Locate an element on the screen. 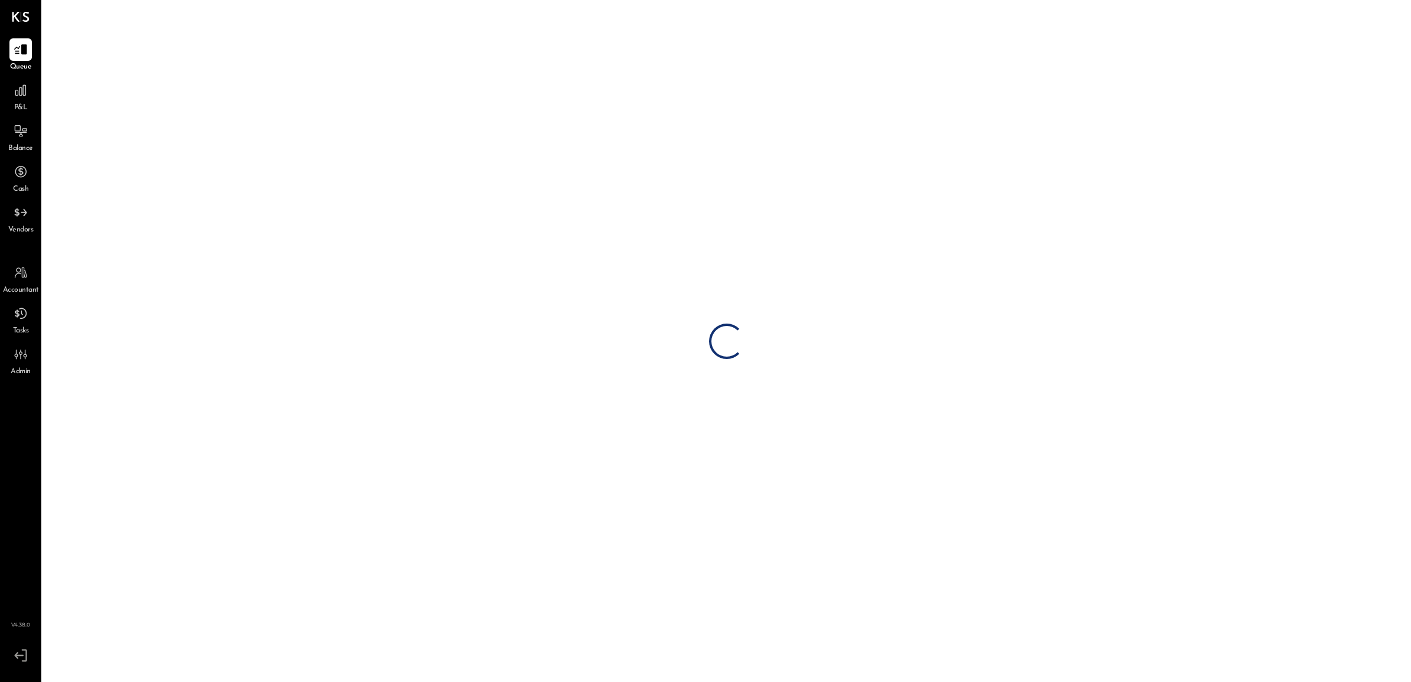  a: Accountant is located at coordinates (21, 279).